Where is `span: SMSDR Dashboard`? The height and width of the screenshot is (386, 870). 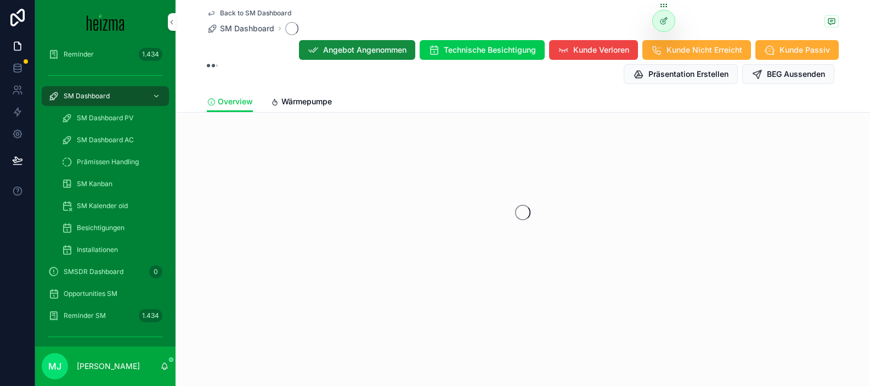
span: SMSDR Dashboard is located at coordinates (93, 272).